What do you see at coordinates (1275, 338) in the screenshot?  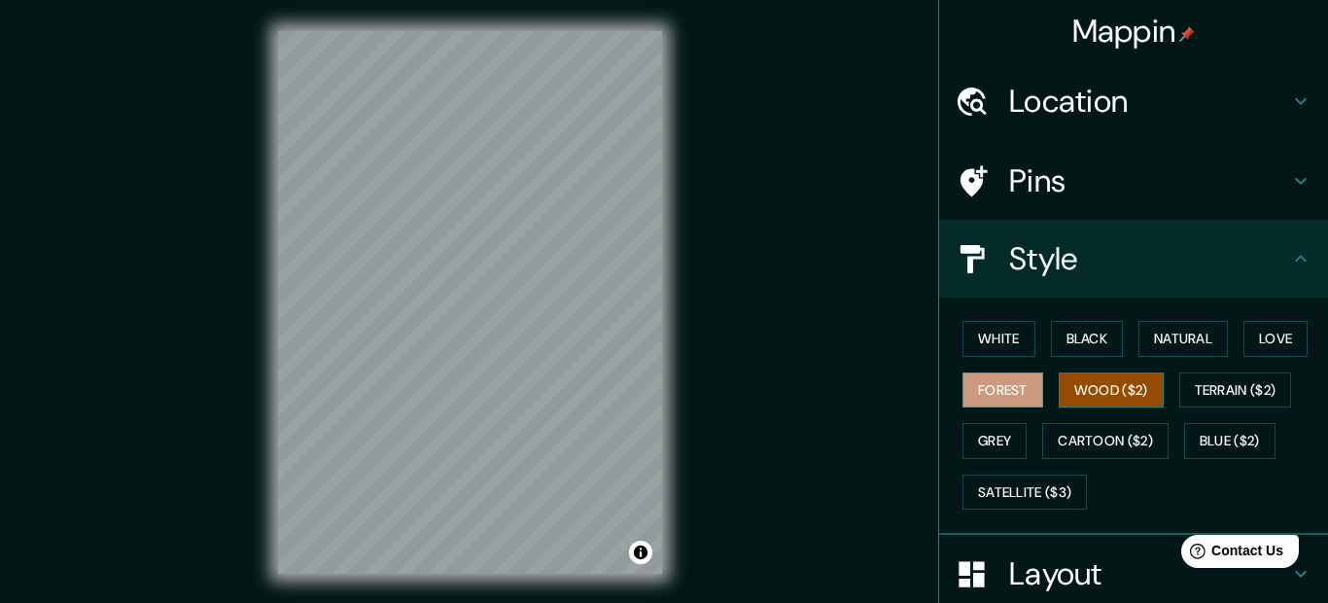 I see `button: Love` at bounding box center [1275, 338].